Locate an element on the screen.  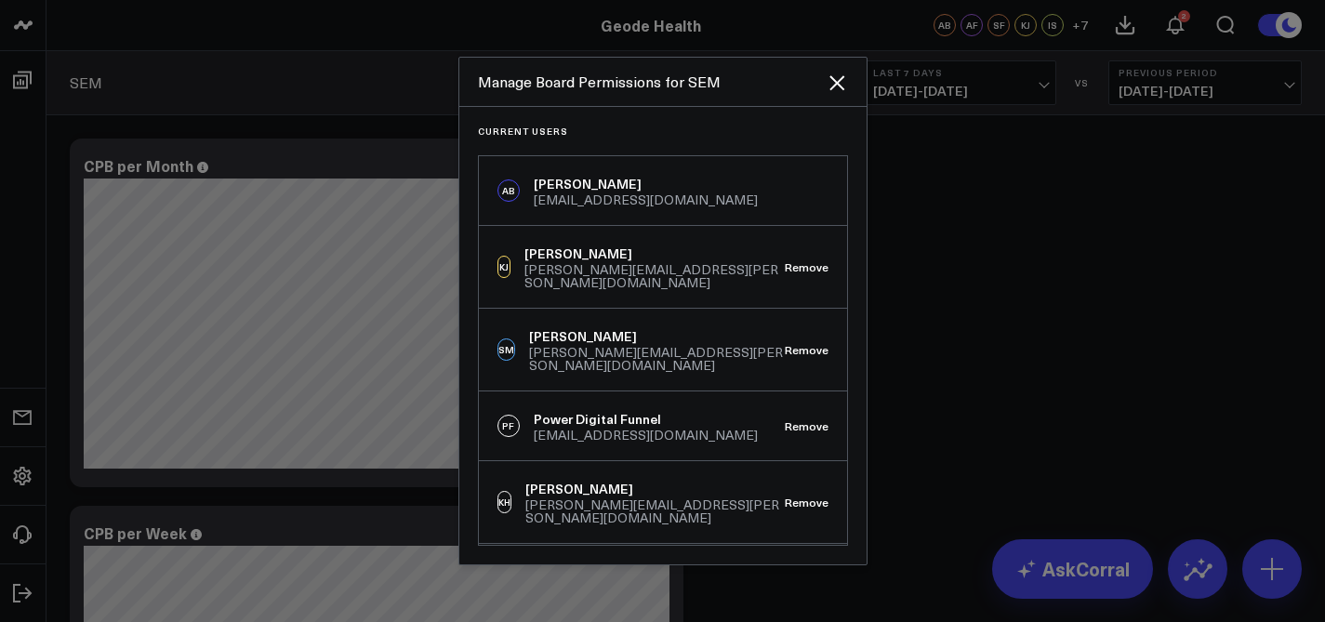
div: Power Digital Funnel is located at coordinates (645, 419).